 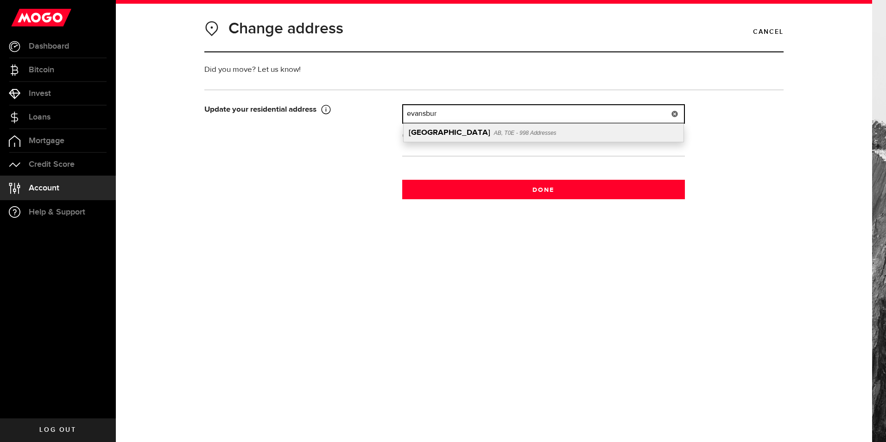 What do you see at coordinates (544, 133) in the screenshot?
I see `div: Evansburg` at bounding box center [544, 133].